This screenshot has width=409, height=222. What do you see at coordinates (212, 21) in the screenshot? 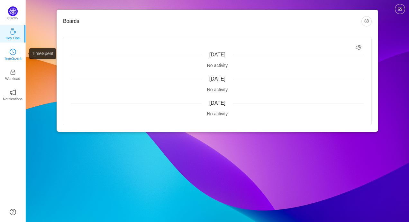
I see `h3: Boards` at bounding box center [212, 21].